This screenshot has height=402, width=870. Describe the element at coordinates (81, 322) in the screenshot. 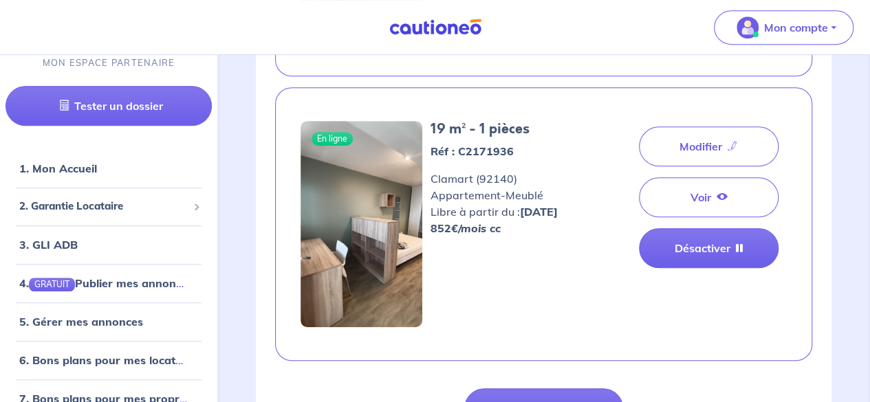

I see `a: 5. Gérer mes annonces` at that location.